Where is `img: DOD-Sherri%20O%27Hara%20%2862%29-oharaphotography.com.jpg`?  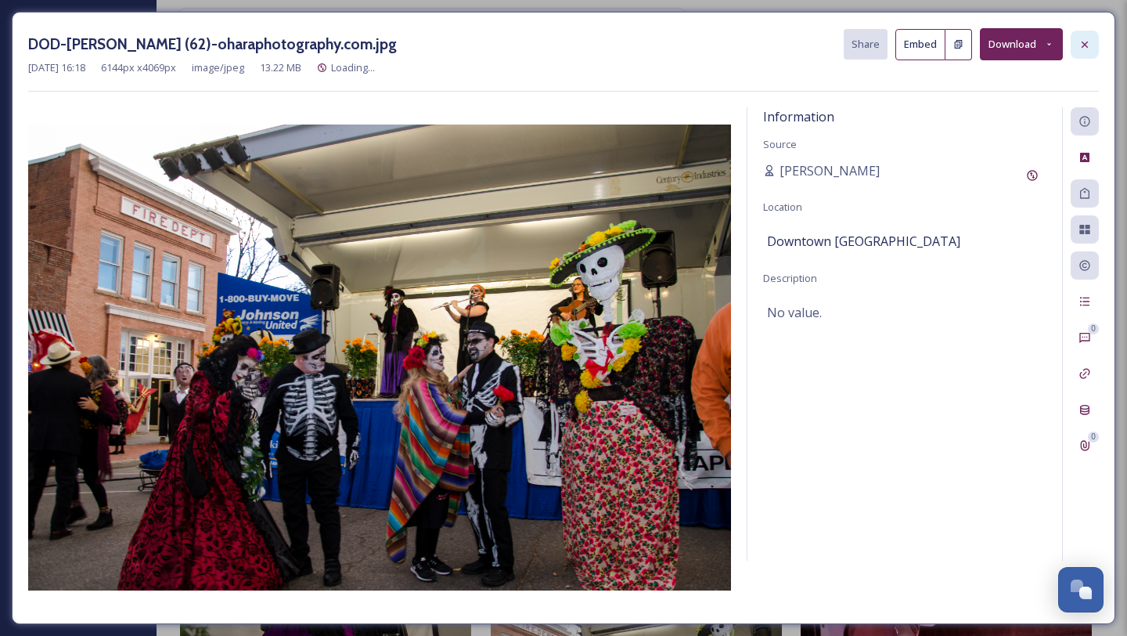
img: DOD-Sherri%20O%27Hara%20%2862%29-oharaphotography.com.jpg is located at coordinates (380, 357).